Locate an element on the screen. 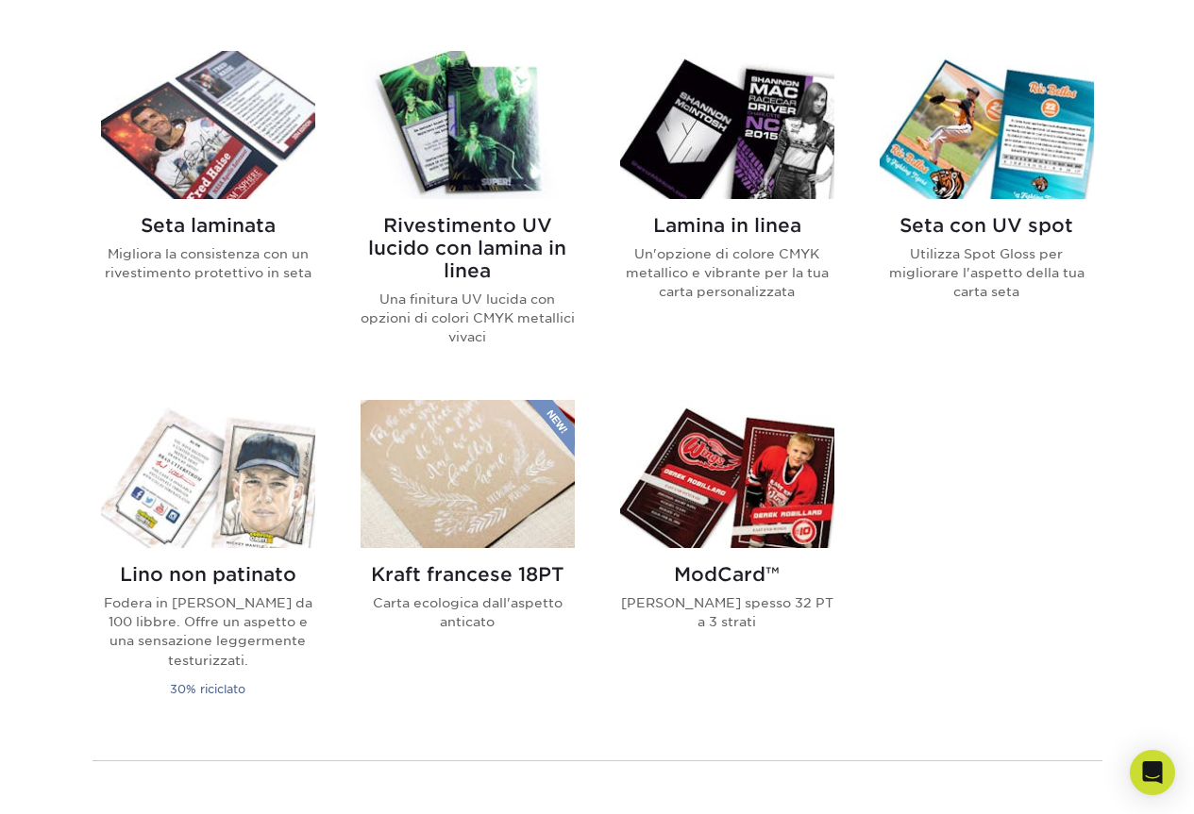  a: Carte collezionabili laminate in seta Seta laminata Migliora la consistenza con un rivestimento p... is located at coordinates (208, 214).